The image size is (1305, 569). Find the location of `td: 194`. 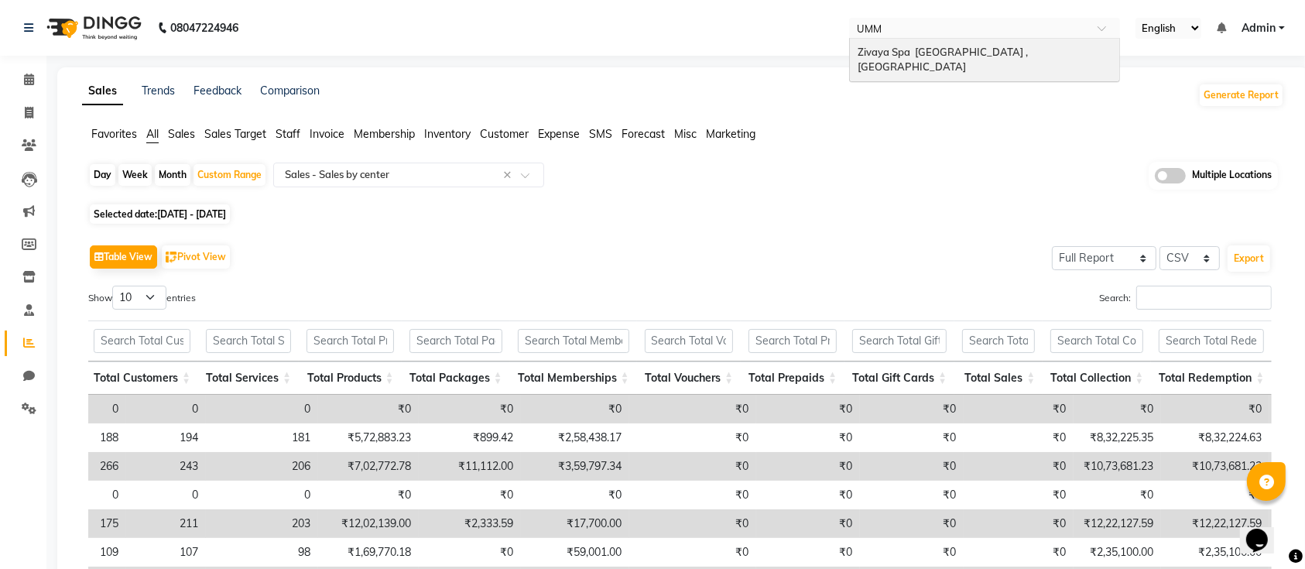

td: 194 is located at coordinates (166, 437).